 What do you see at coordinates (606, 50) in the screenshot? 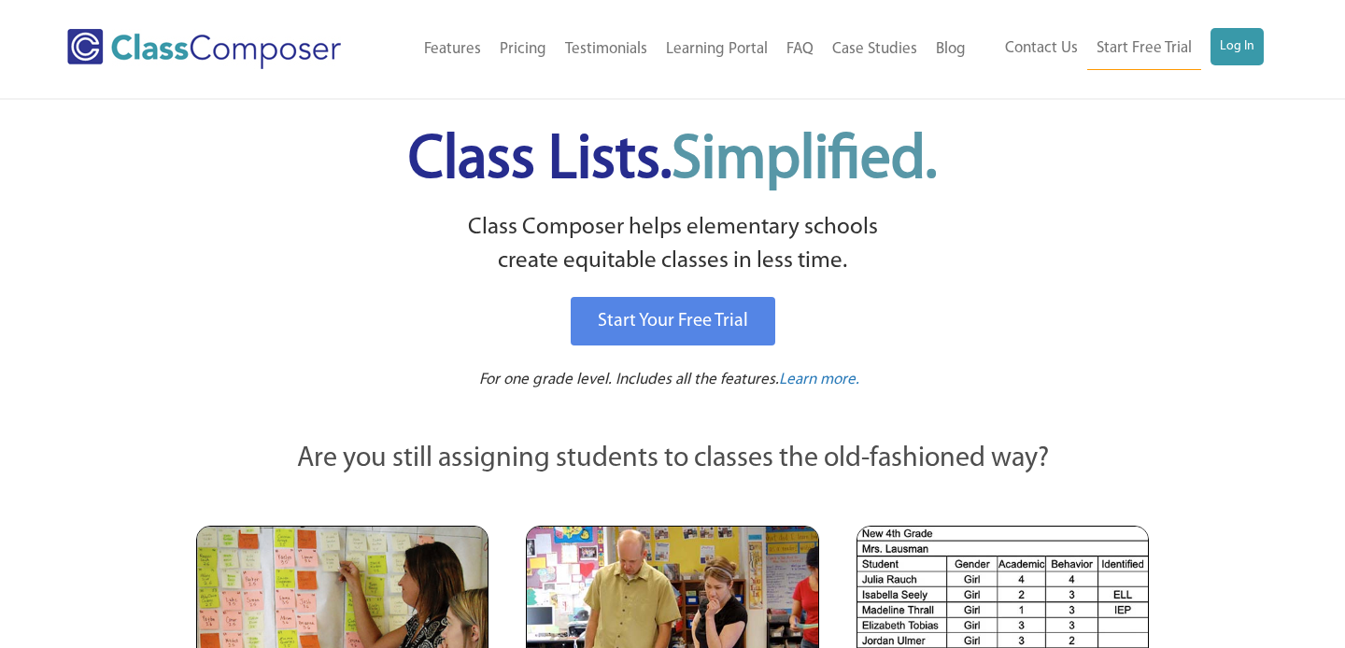
I see `a: Testimonials` at bounding box center [606, 50].